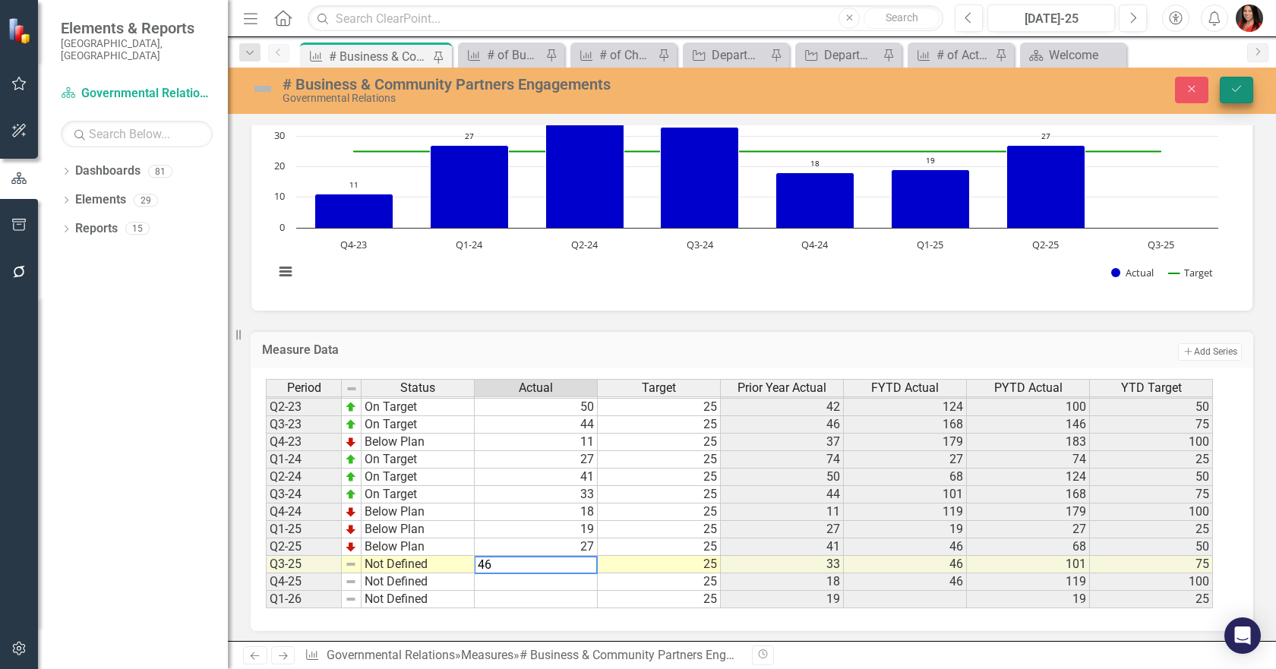  I want to click on td: Not Defined, so click(418, 582).